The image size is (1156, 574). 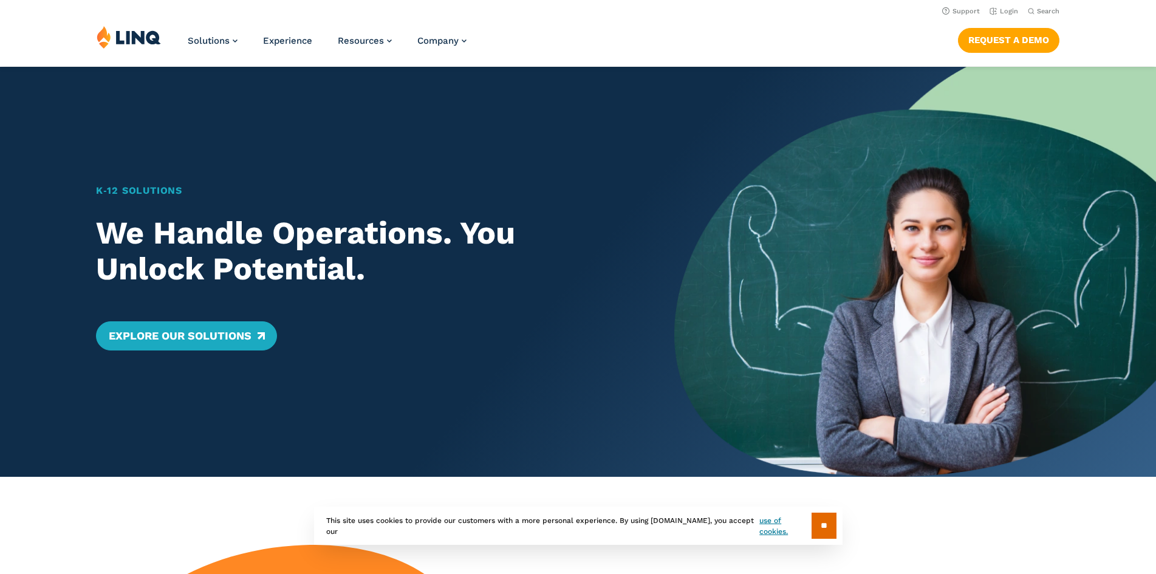 What do you see at coordinates (213, 41) in the screenshot?
I see `a: Solutions` at bounding box center [213, 41].